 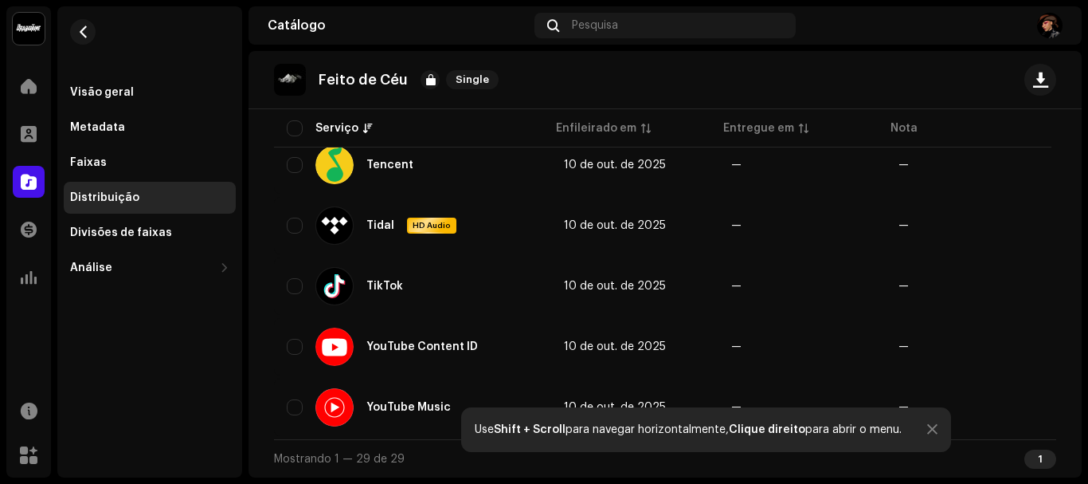 What do you see at coordinates (104, 198) in the screenshot?
I see `div: Distribuição` at bounding box center [104, 198].